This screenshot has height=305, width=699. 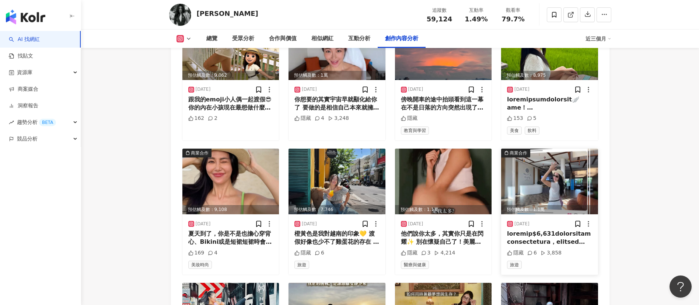 I want to click on div: 3,248, so click(x=338, y=118).